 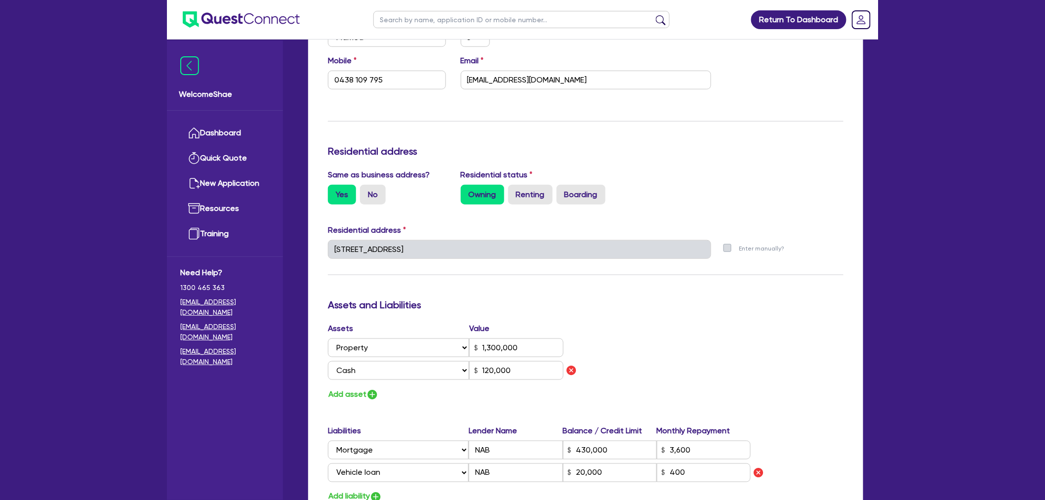 I want to click on label: Lender Name, so click(x=515, y=430).